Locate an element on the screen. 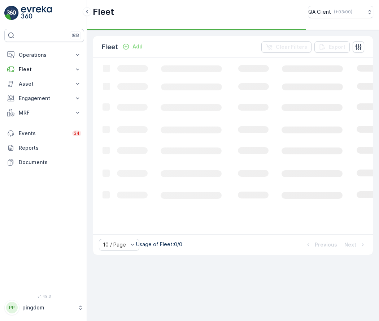  a: Reports is located at coordinates (44, 148).